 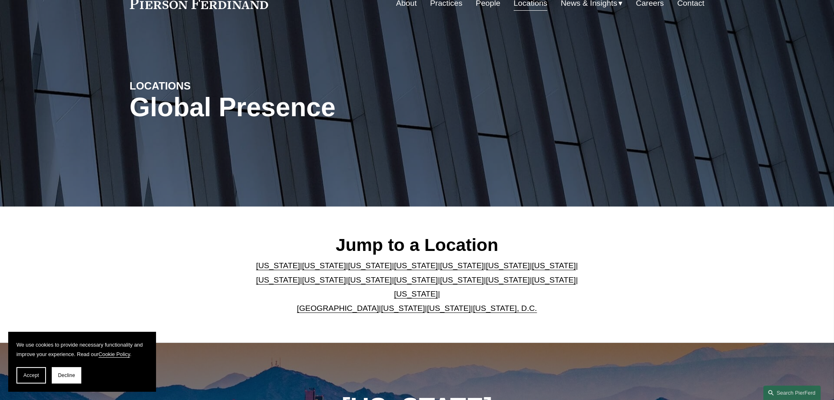 I want to click on span: Accept, so click(x=31, y=375).